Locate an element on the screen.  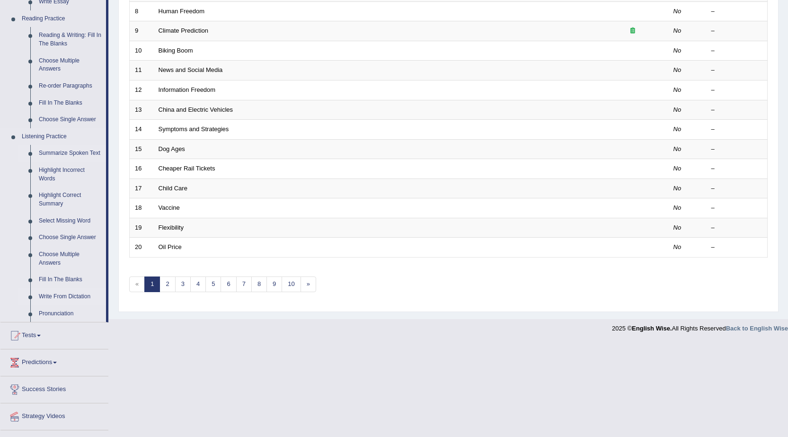
div: 2025 © All Rights Reserved is located at coordinates (700, 326).